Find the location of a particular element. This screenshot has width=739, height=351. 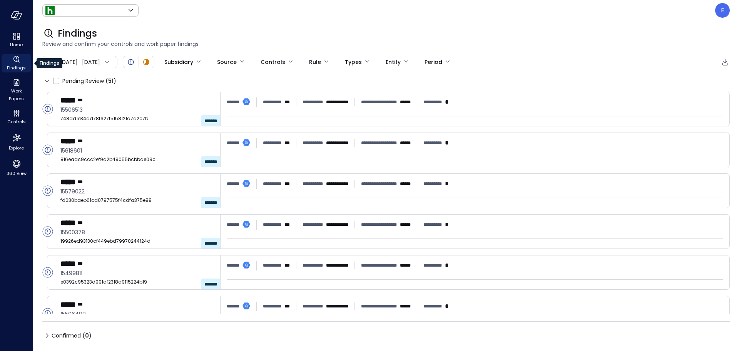

div: Source is located at coordinates (227, 62).